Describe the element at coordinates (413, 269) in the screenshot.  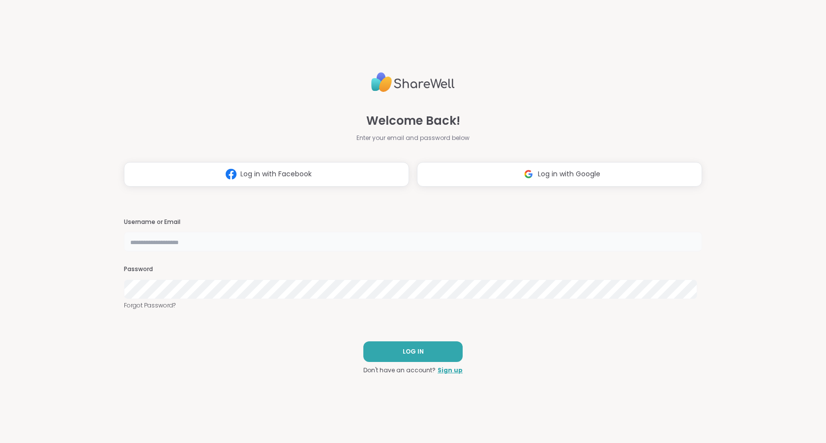
I see `h3: Password` at that location.